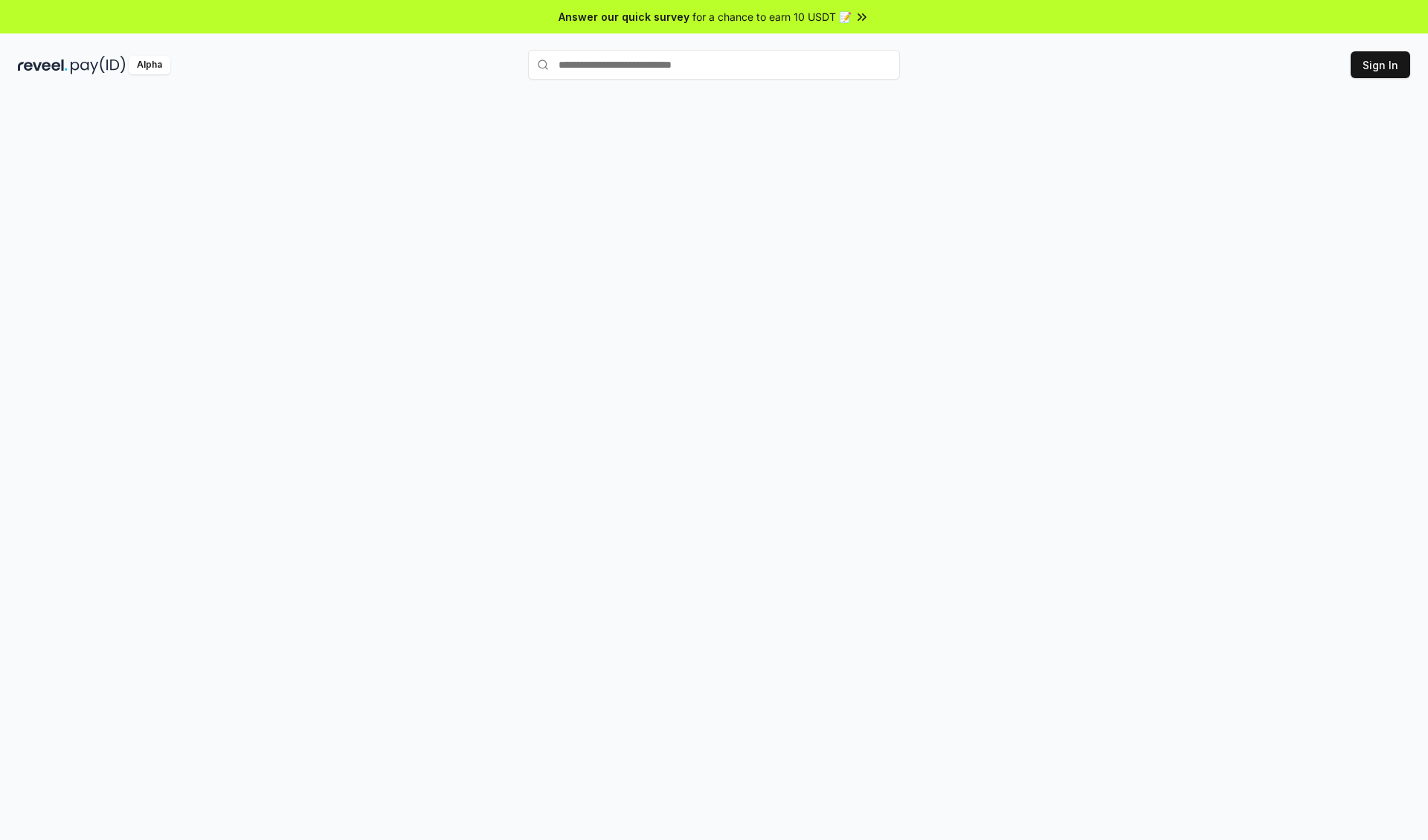 Image resolution: width=1428 pixels, height=840 pixels. I want to click on button: Sign In, so click(1380, 65).